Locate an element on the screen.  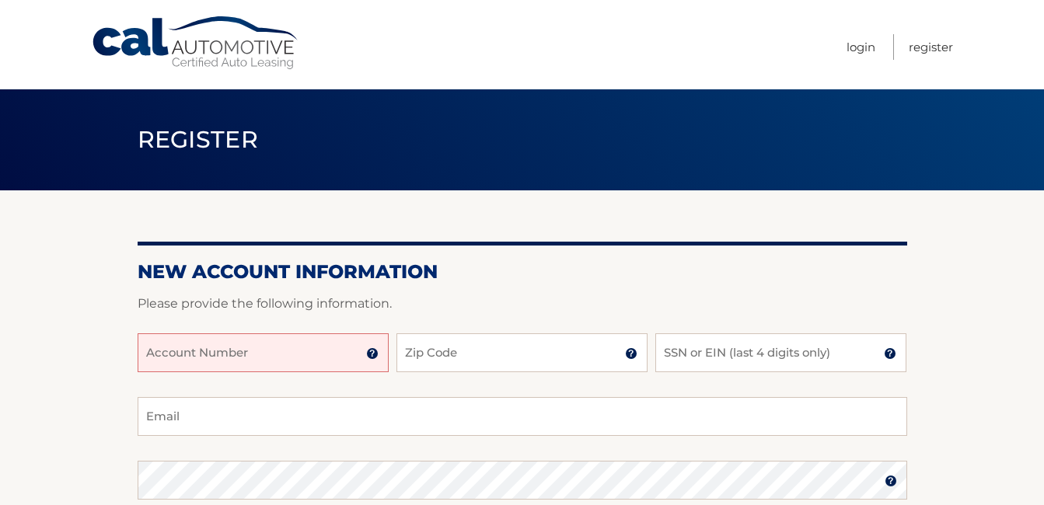
a: Login is located at coordinates (860, 47).